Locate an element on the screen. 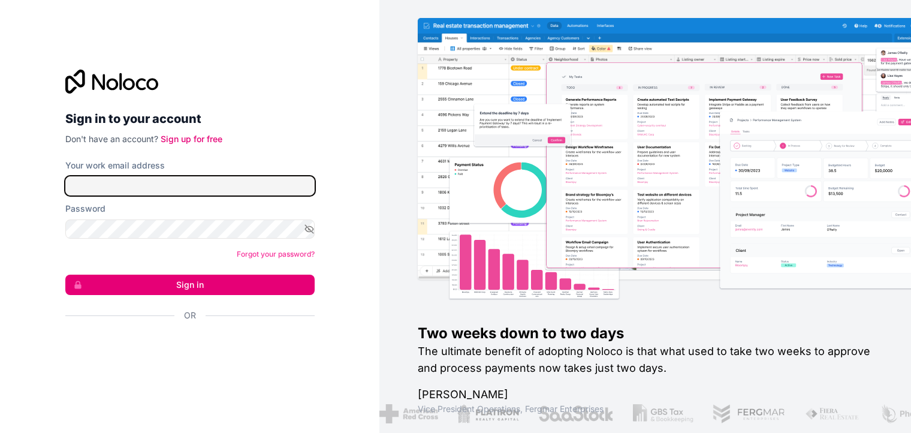 The image size is (911, 433). span: Don't have an account? is located at coordinates (112, 139).